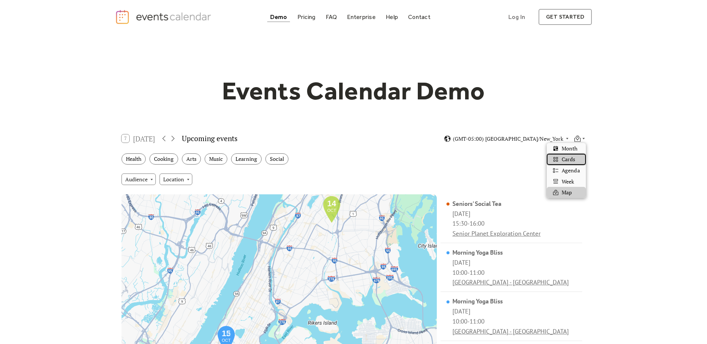  Describe the element at coordinates (566, 193) in the screenshot. I see `span: Map` at that location.